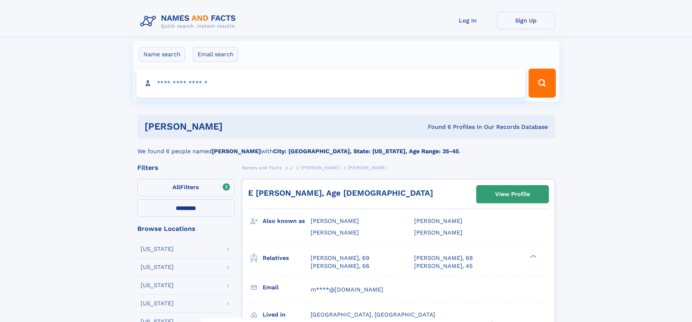 Image resolution: width=692 pixels, height=322 pixels. I want to click on h3: Email, so click(287, 288).